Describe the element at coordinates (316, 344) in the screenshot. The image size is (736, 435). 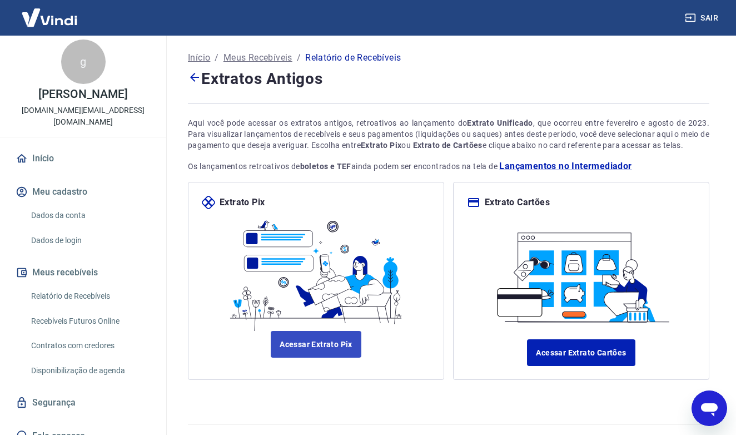
I see `a: Acessar Extrato Pix` at that location.